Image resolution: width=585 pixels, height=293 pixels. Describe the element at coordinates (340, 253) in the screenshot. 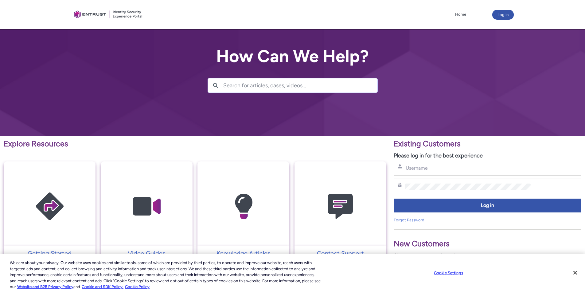

I see `p: Contact Support` at that location.